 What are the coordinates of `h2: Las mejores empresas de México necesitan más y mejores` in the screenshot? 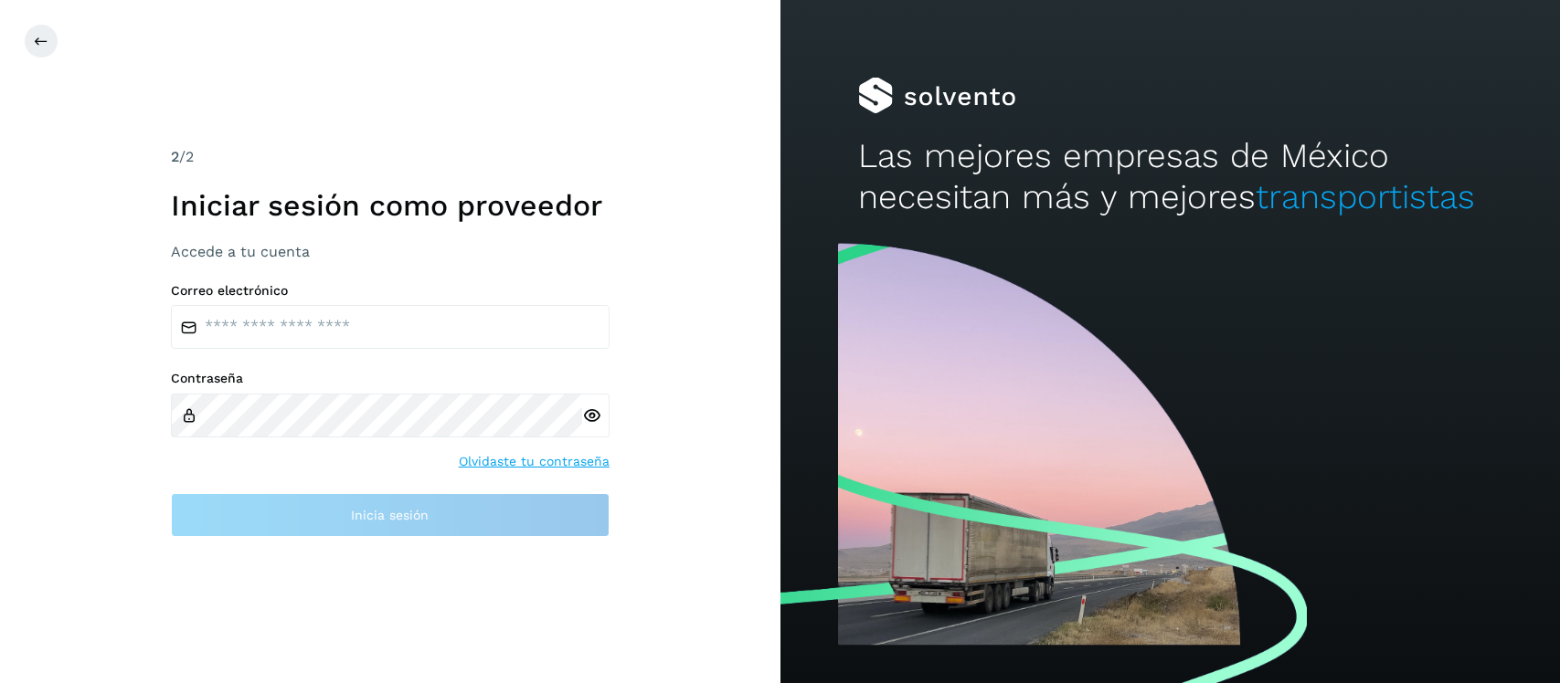 It's located at (1169, 176).